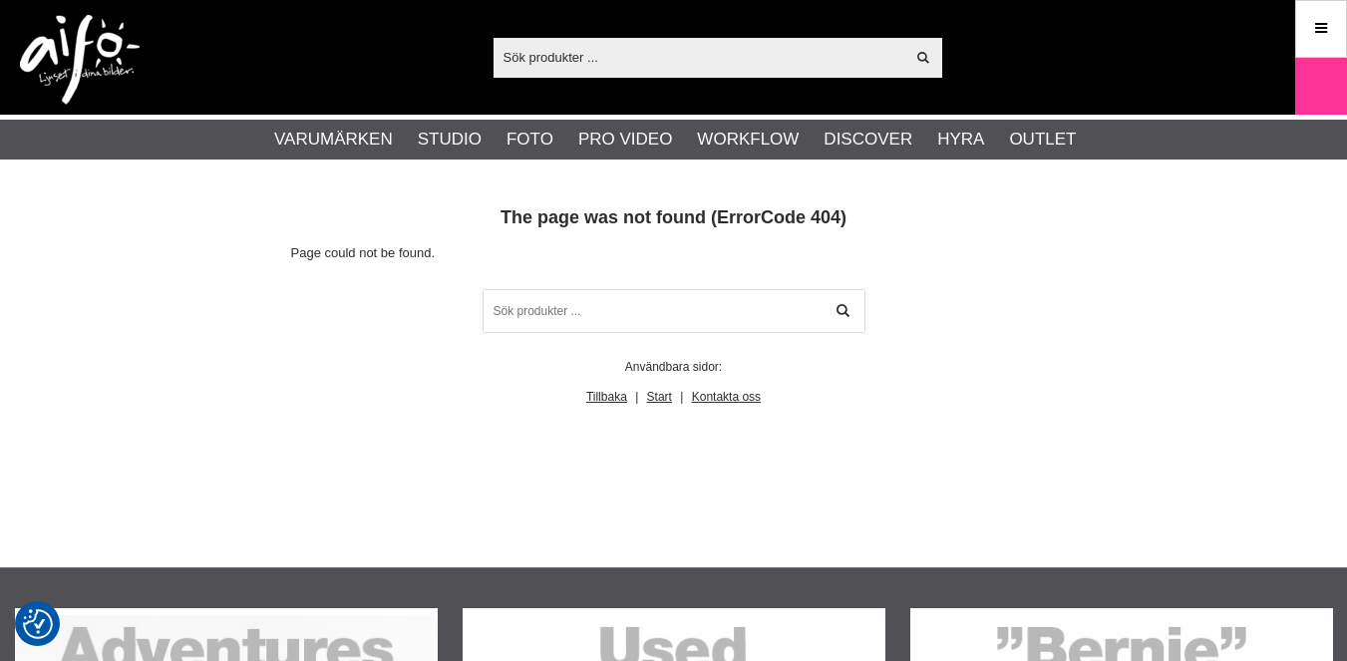 The image size is (1347, 661). Describe the element at coordinates (843, 311) in the screenshot. I see `a: Sök` at that location.